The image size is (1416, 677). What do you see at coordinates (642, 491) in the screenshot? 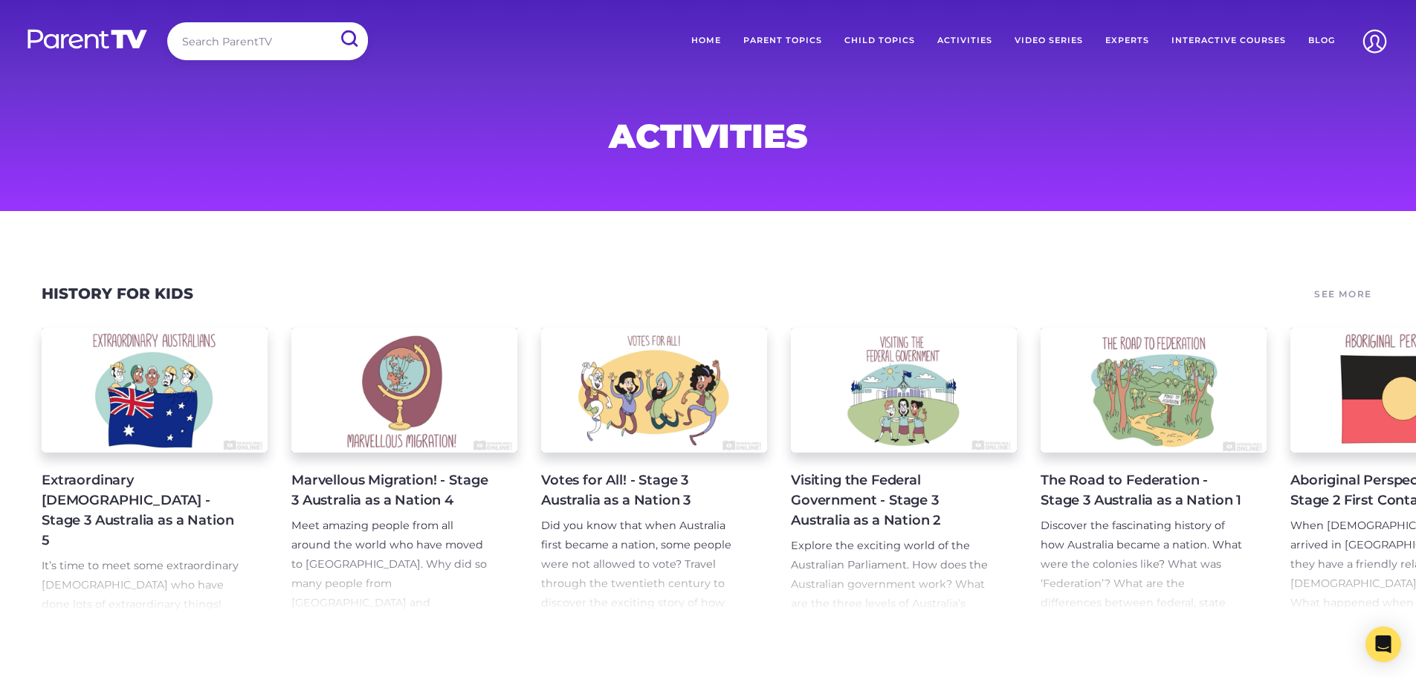
I see `h4: Votes for All! - Stage 3 Australia as a Nation 3` at bounding box center [642, 491].